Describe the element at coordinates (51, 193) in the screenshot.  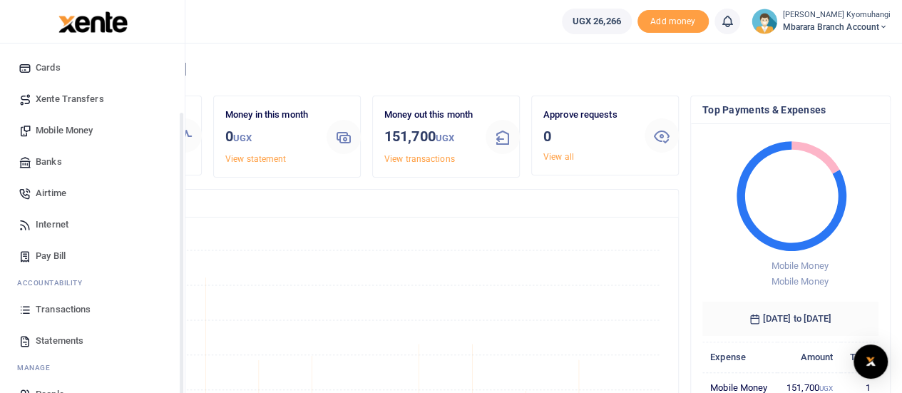
I see `span: Airtime` at that location.